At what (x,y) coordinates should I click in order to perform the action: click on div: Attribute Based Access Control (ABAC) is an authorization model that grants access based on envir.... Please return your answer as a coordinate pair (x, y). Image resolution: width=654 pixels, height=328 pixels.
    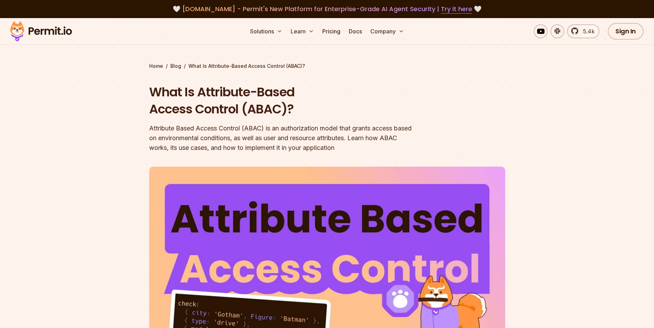
    Looking at the image, I should click on (283, 138).